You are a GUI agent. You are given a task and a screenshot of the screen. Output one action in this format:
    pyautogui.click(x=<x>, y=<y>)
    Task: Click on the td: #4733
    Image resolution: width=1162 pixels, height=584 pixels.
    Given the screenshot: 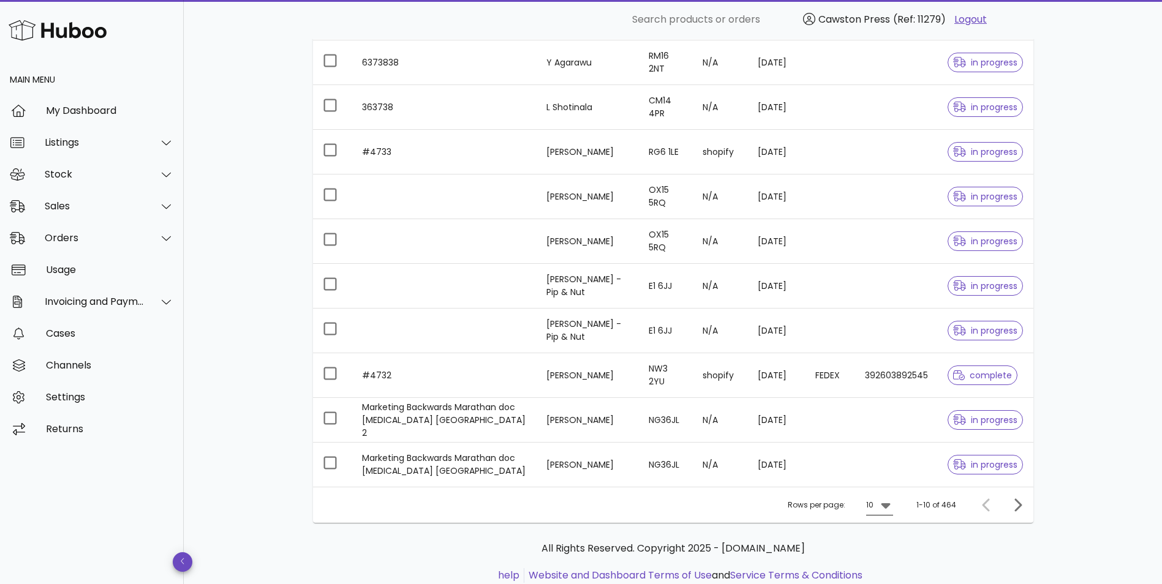 What is the action you would take?
    pyautogui.click(x=444, y=152)
    